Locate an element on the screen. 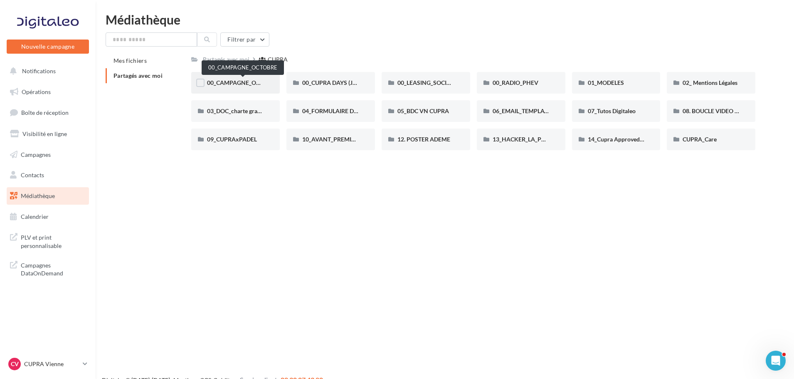  a: CV CUPRA Vienne is located at coordinates (48, 364).